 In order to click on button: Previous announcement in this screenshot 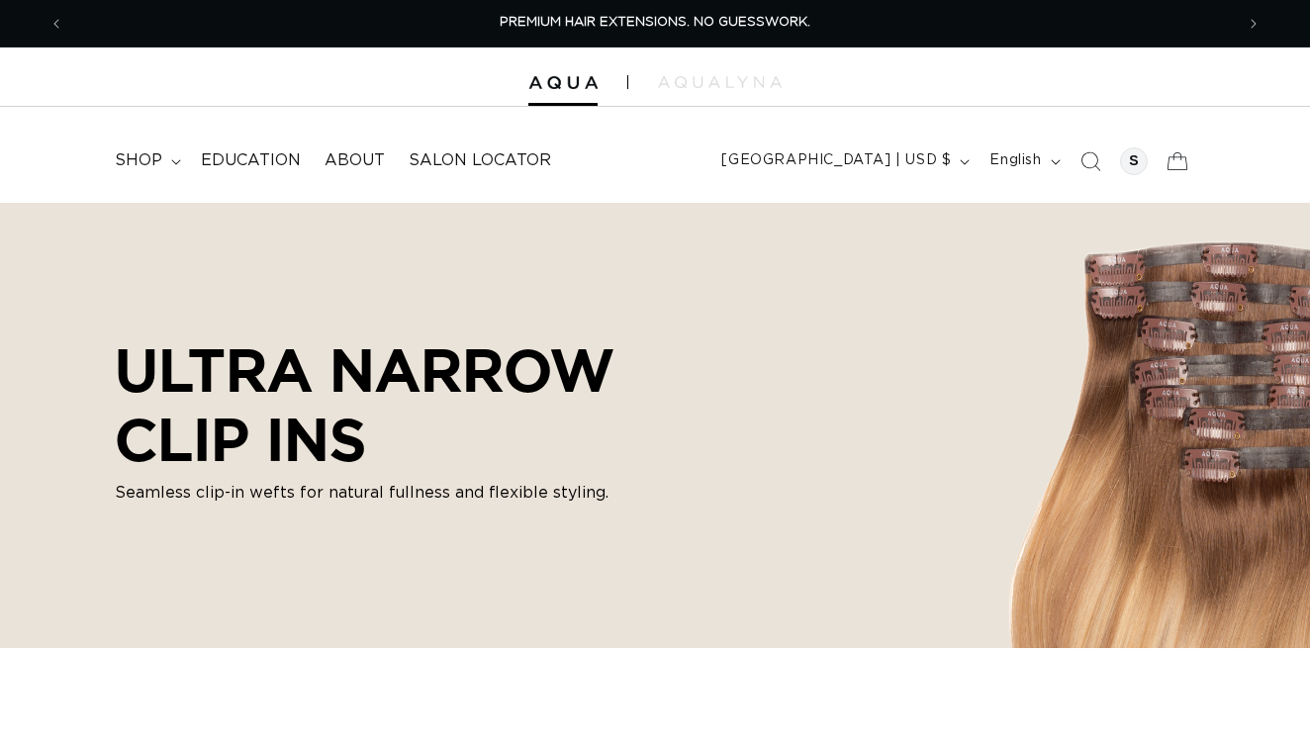, I will do `click(56, 24)`.